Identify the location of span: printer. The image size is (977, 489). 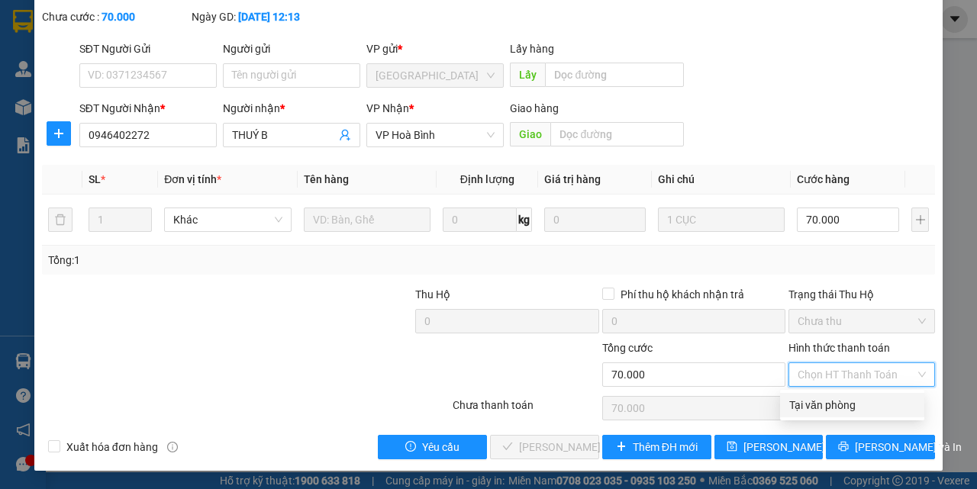
(844, 447).